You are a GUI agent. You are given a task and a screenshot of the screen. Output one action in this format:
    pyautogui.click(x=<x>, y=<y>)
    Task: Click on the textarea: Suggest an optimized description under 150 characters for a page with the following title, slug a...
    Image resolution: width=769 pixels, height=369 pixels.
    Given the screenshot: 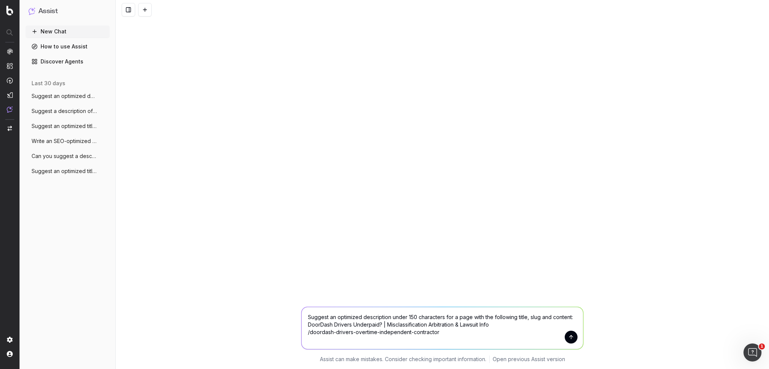 What is the action you would take?
    pyautogui.click(x=443, y=328)
    